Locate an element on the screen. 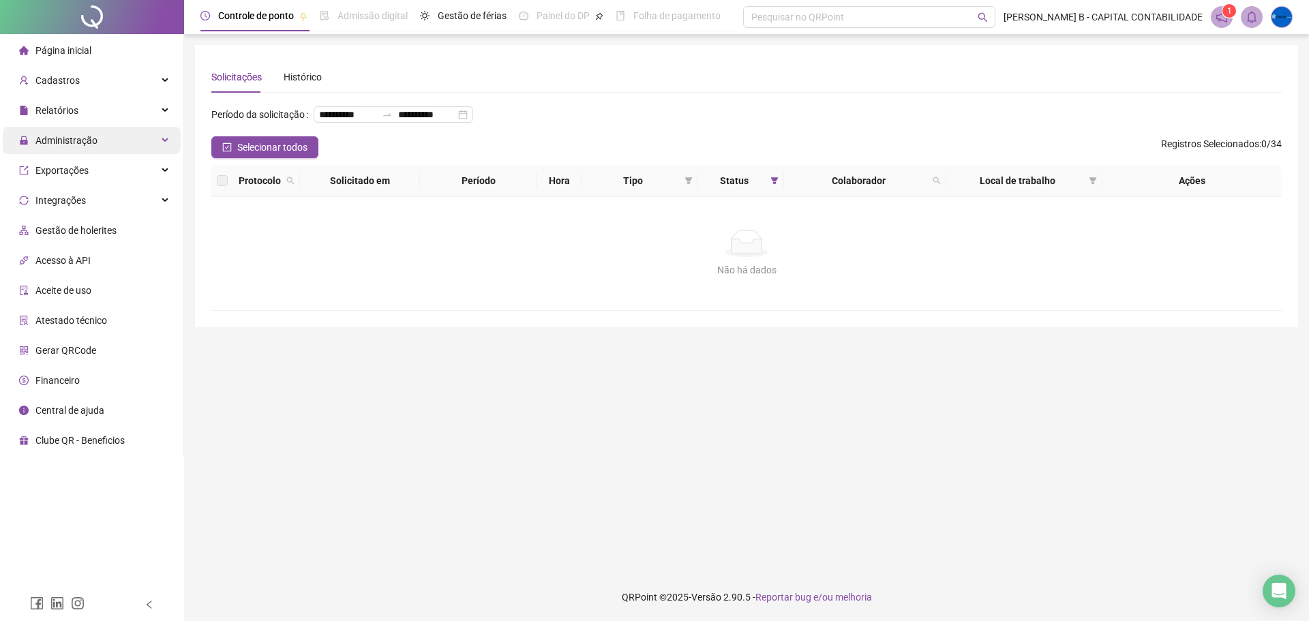 The width and height of the screenshot is (1309, 621). span: linkedin is located at coordinates (57, 603).